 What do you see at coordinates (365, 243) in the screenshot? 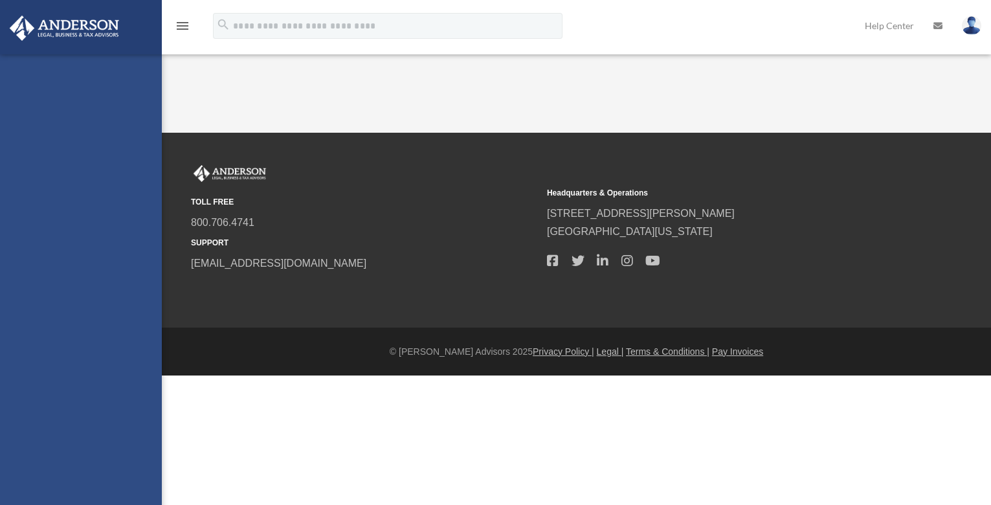
I see `small: SUPPORT` at bounding box center [365, 243].